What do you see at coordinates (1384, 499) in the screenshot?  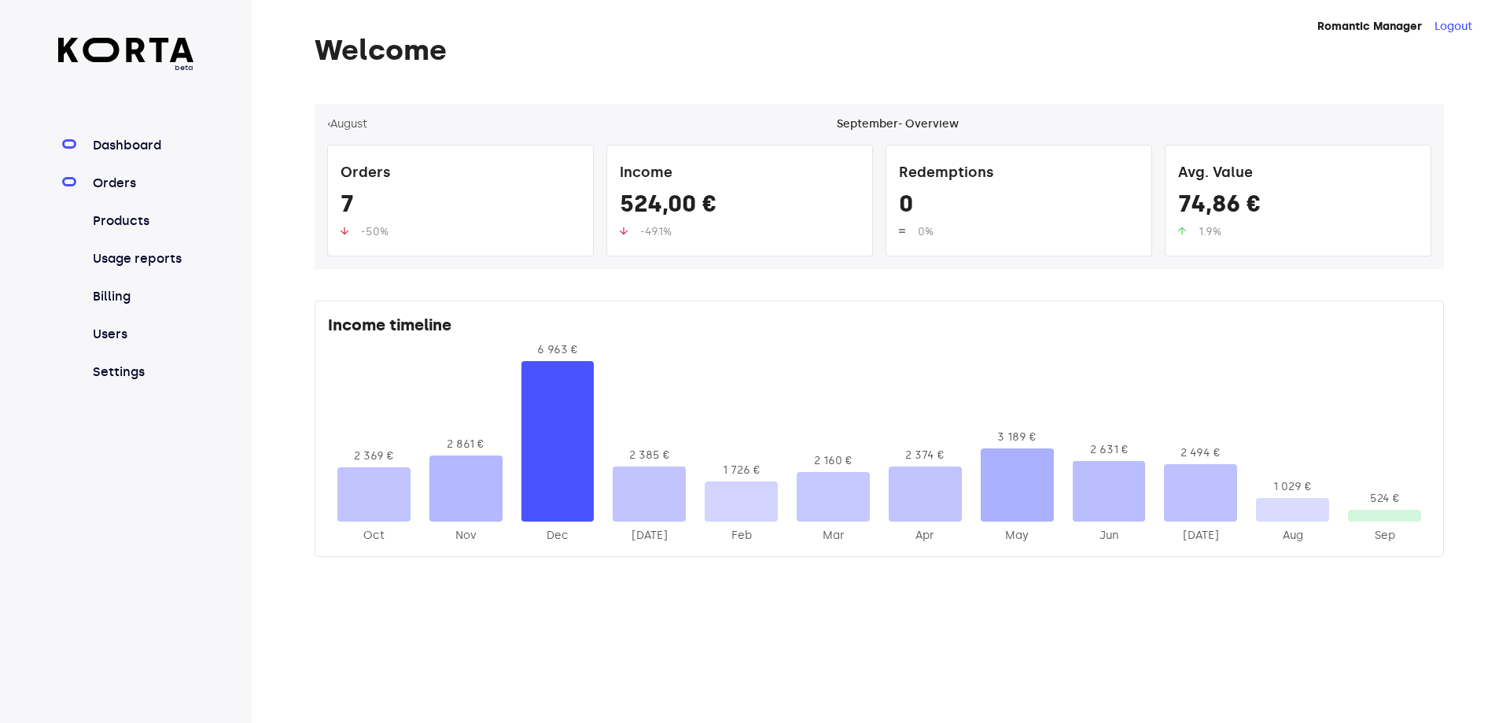 I see `div: 524 €` at bounding box center [1384, 499].